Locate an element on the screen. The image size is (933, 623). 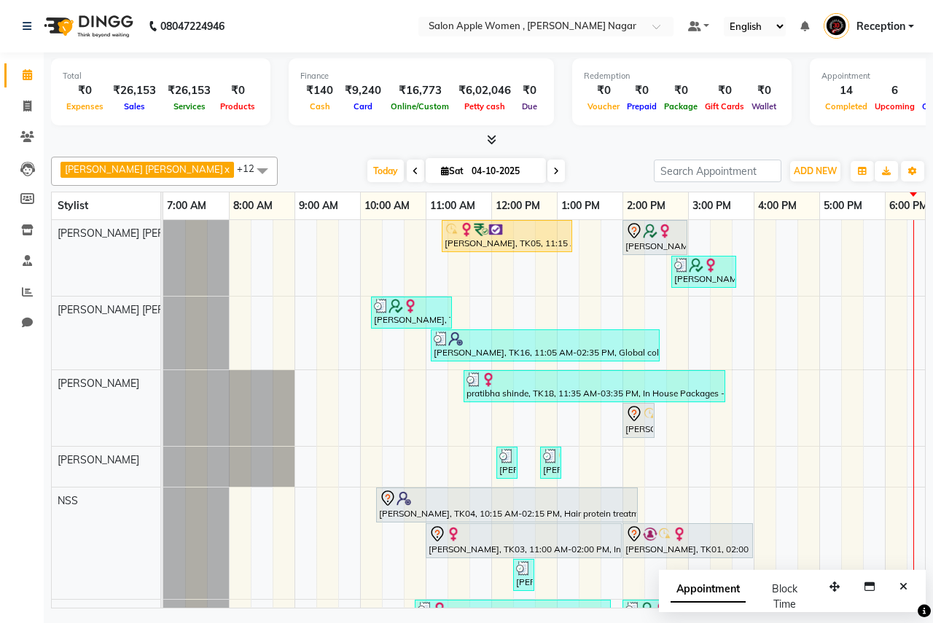
span: Expenses is located at coordinates (85, 106).